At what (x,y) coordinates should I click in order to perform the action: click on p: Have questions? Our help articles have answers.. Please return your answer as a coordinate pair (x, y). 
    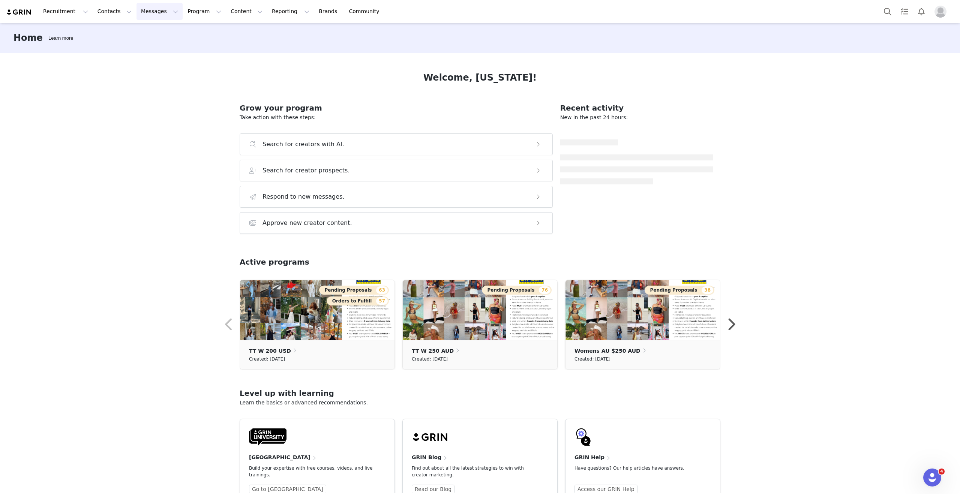
    Looking at the image, I should click on (637, 468).